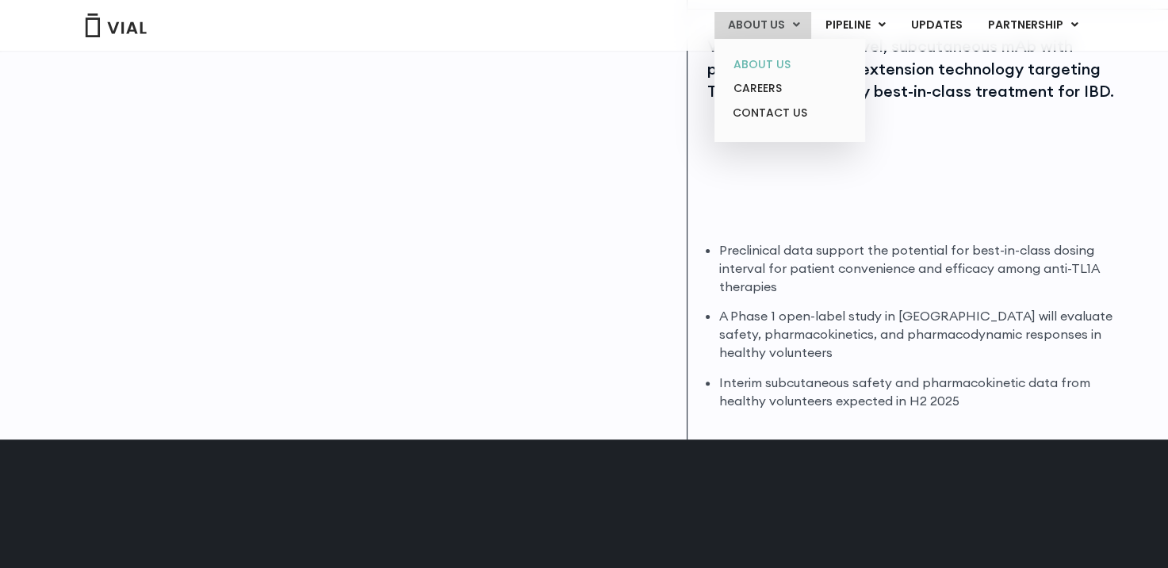  I want to click on a: ABOUT USMenu Toggle, so click(763, 25).